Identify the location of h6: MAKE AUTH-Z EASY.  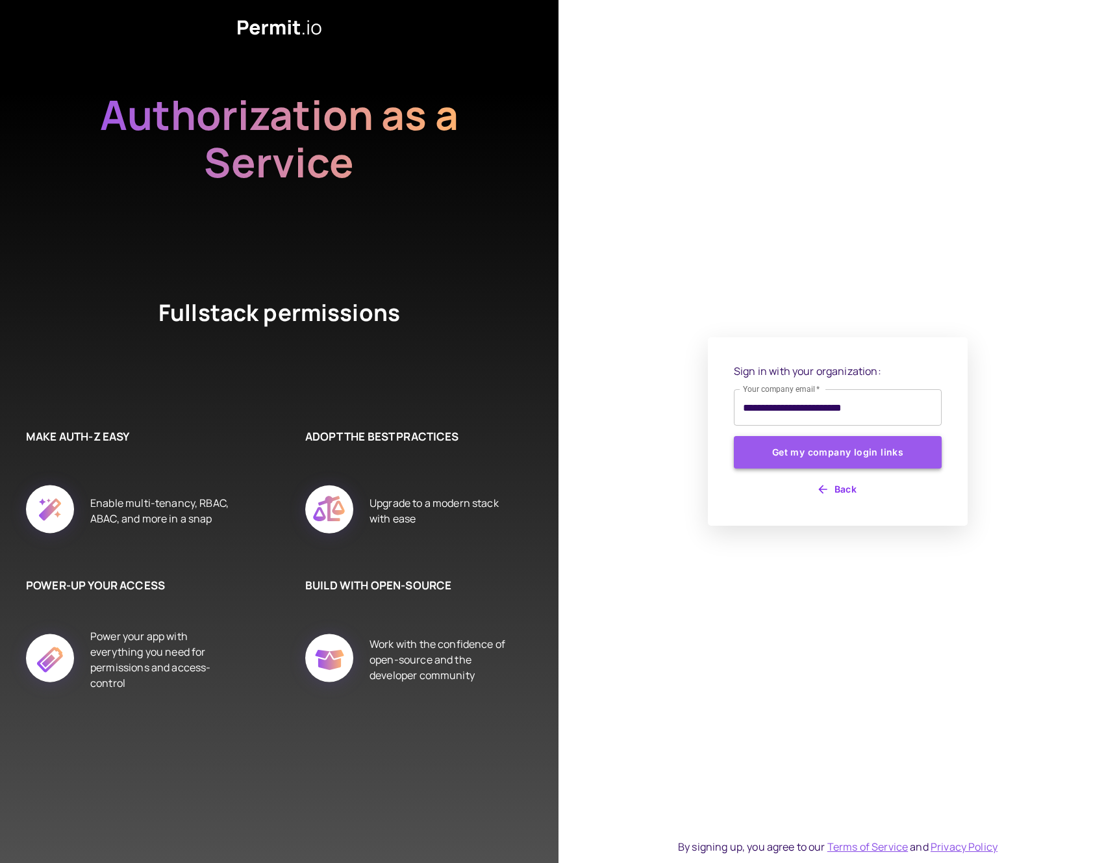
(133, 436).